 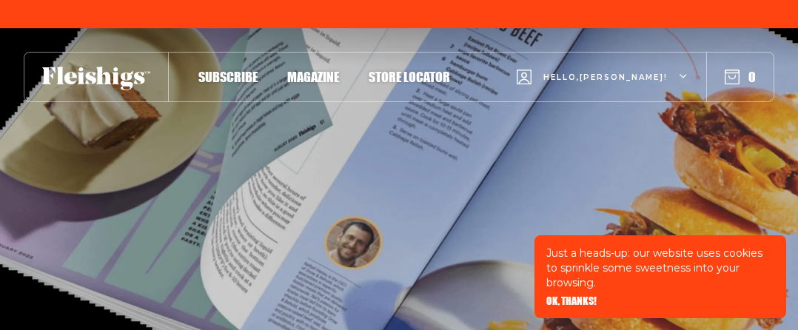 What do you see at coordinates (409, 76) in the screenshot?
I see `a: Store locator` at bounding box center [409, 76].